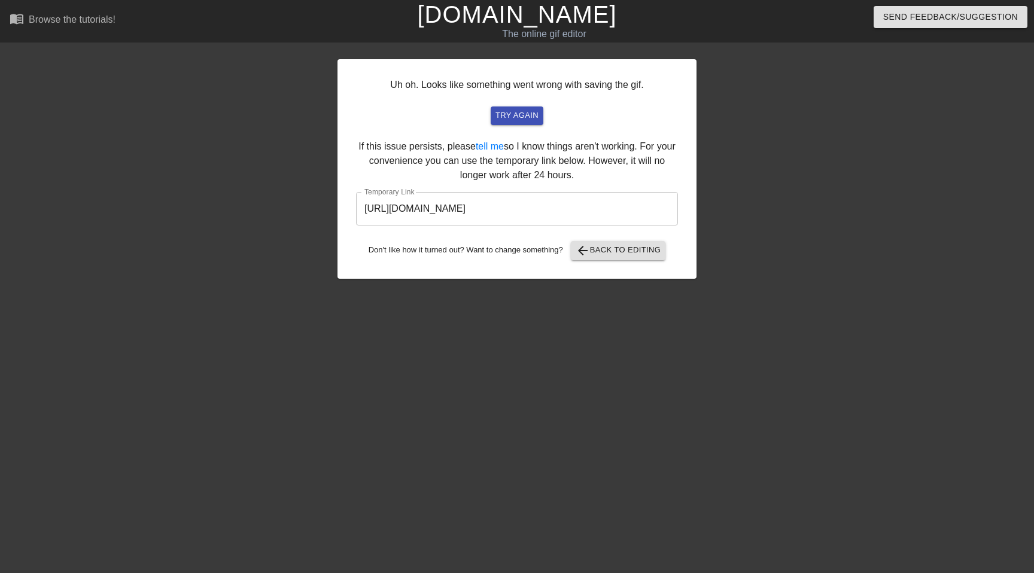  I want to click on button: try again, so click(517, 115).